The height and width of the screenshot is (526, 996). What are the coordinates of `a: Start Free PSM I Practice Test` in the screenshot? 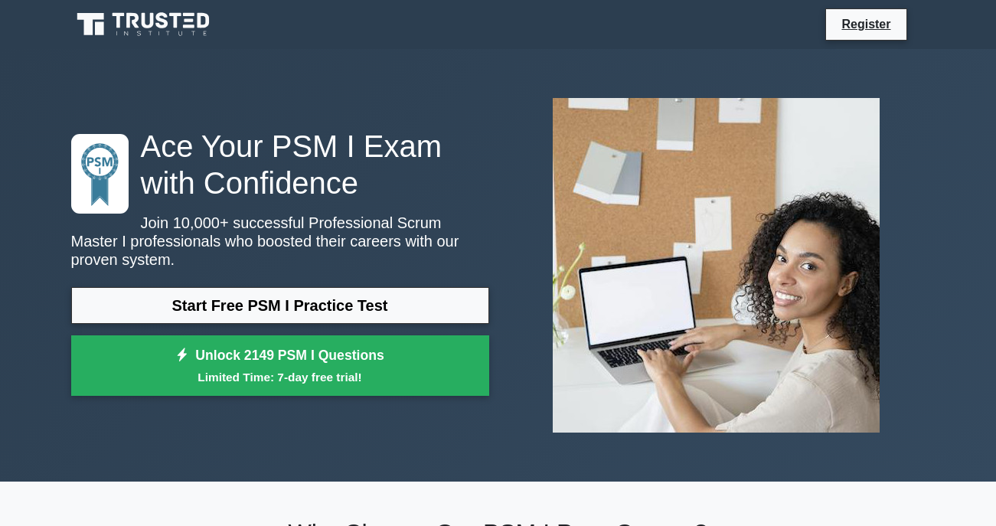 It's located at (280, 306).